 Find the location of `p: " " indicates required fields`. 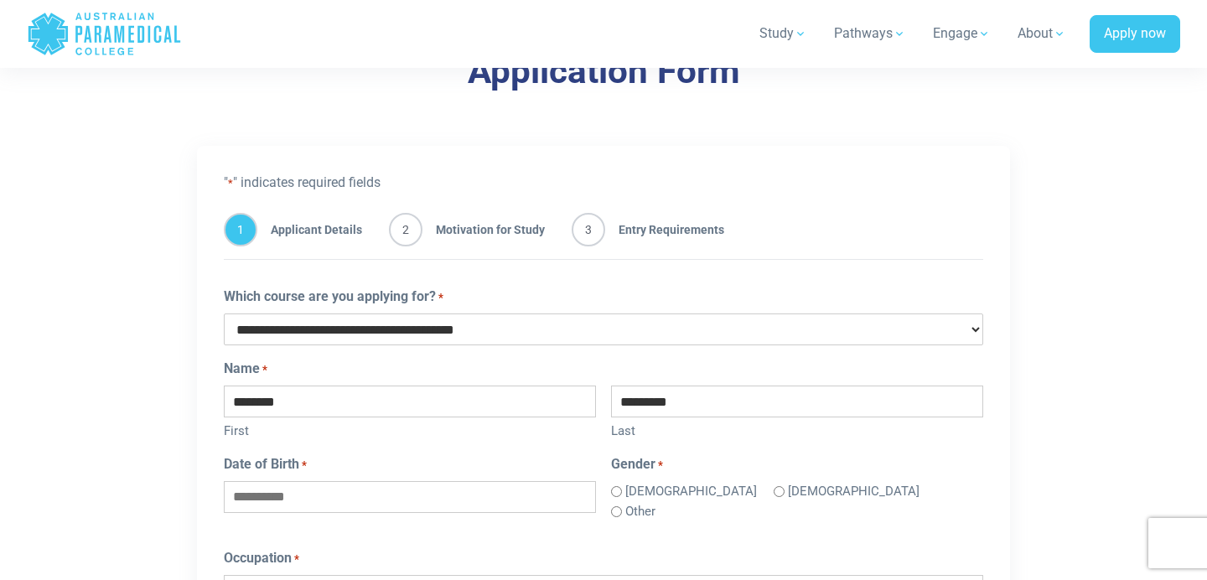

p: " " indicates required fields is located at coordinates (604, 183).